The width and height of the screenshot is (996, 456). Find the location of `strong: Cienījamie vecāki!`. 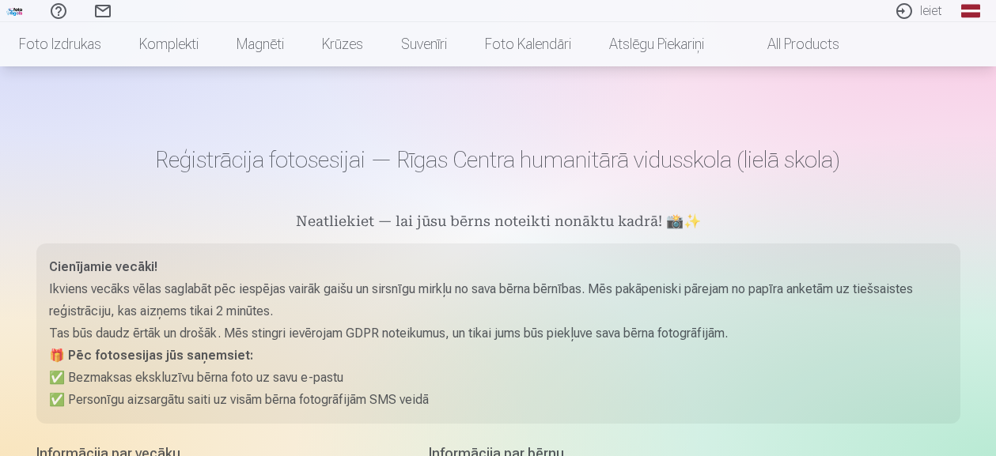

strong: Cienījamie vecāki! is located at coordinates (103, 267).